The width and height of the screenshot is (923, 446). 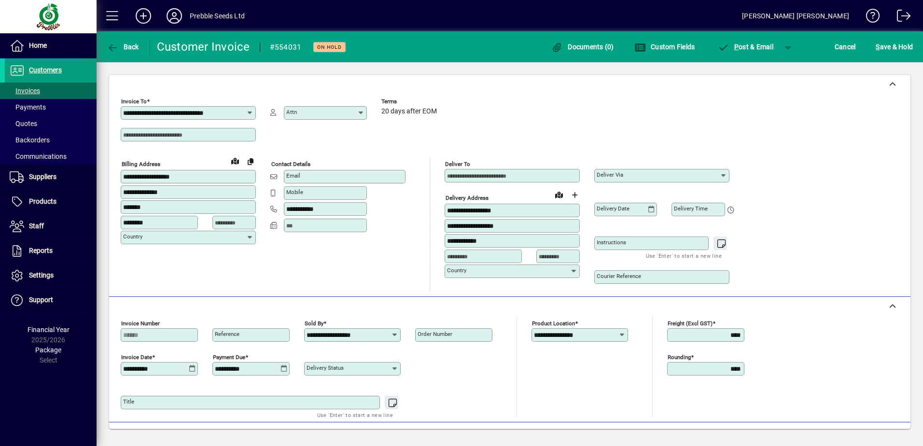 What do you see at coordinates (665, 47) in the screenshot?
I see `span: Custom Fields` at bounding box center [665, 47].